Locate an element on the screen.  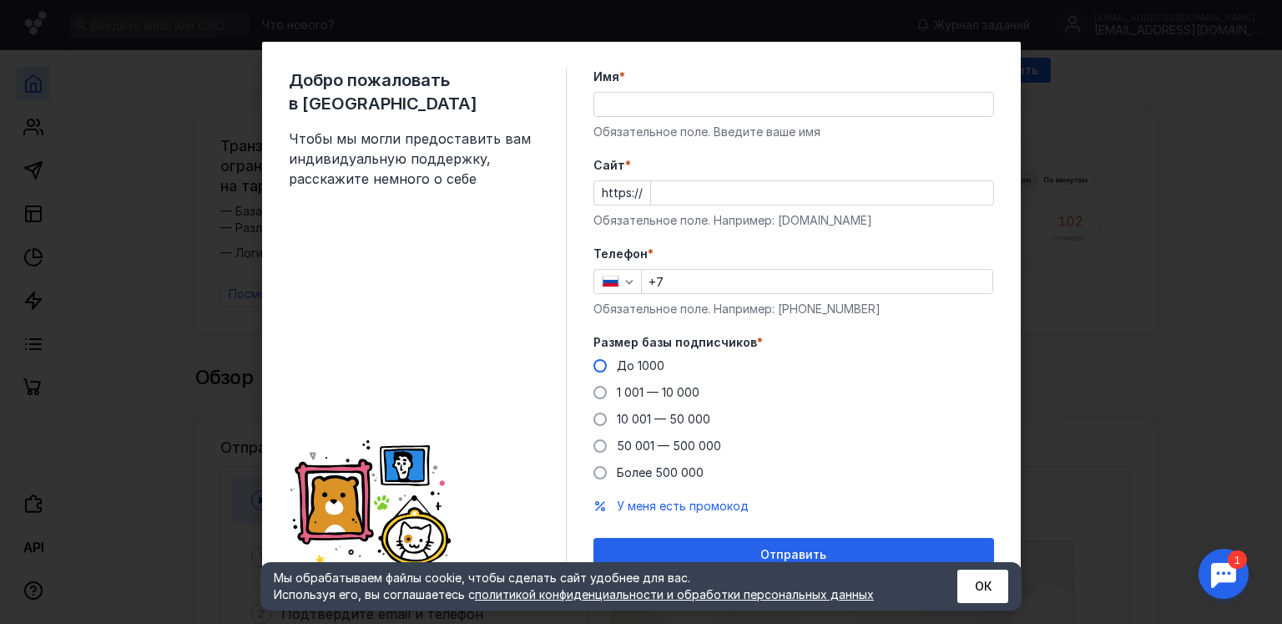
a: политикой конфиденциальности и обработки персональных данных is located at coordinates (674, 594).